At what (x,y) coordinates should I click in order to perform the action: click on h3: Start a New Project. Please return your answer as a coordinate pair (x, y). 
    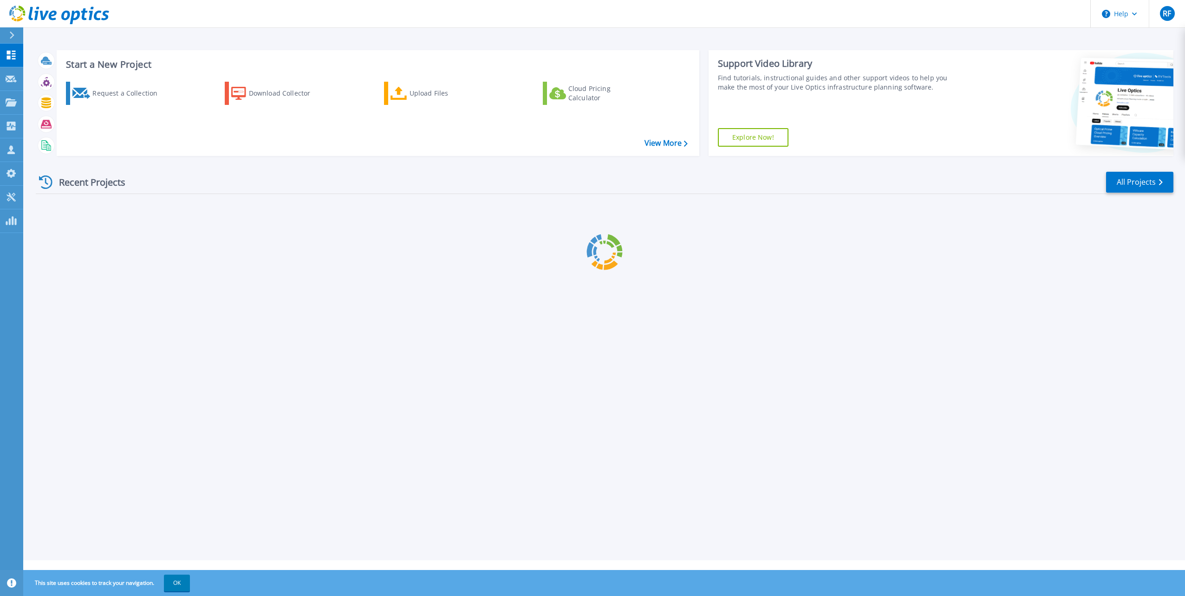
    Looking at the image, I should click on (377, 65).